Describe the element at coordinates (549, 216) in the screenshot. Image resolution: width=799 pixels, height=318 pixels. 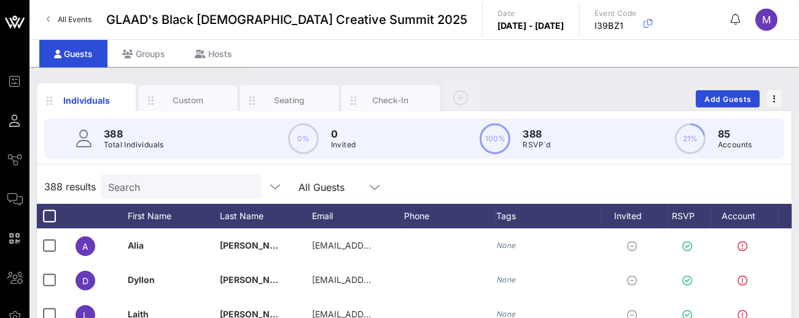
I see `div: Tags` at that location.